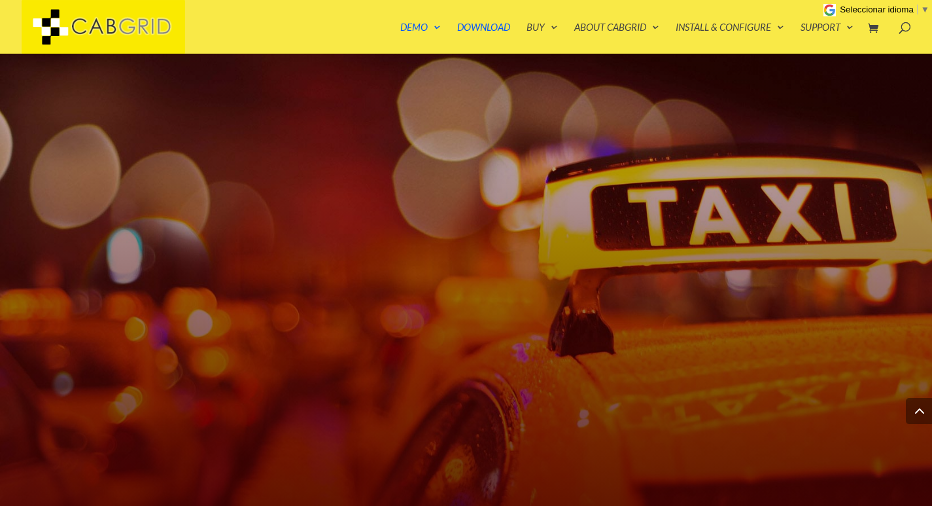 This screenshot has height=506, width=932. What do you see at coordinates (483, 38) in the screenshot?
I see `a: Download` at bounding box center [483, 38].